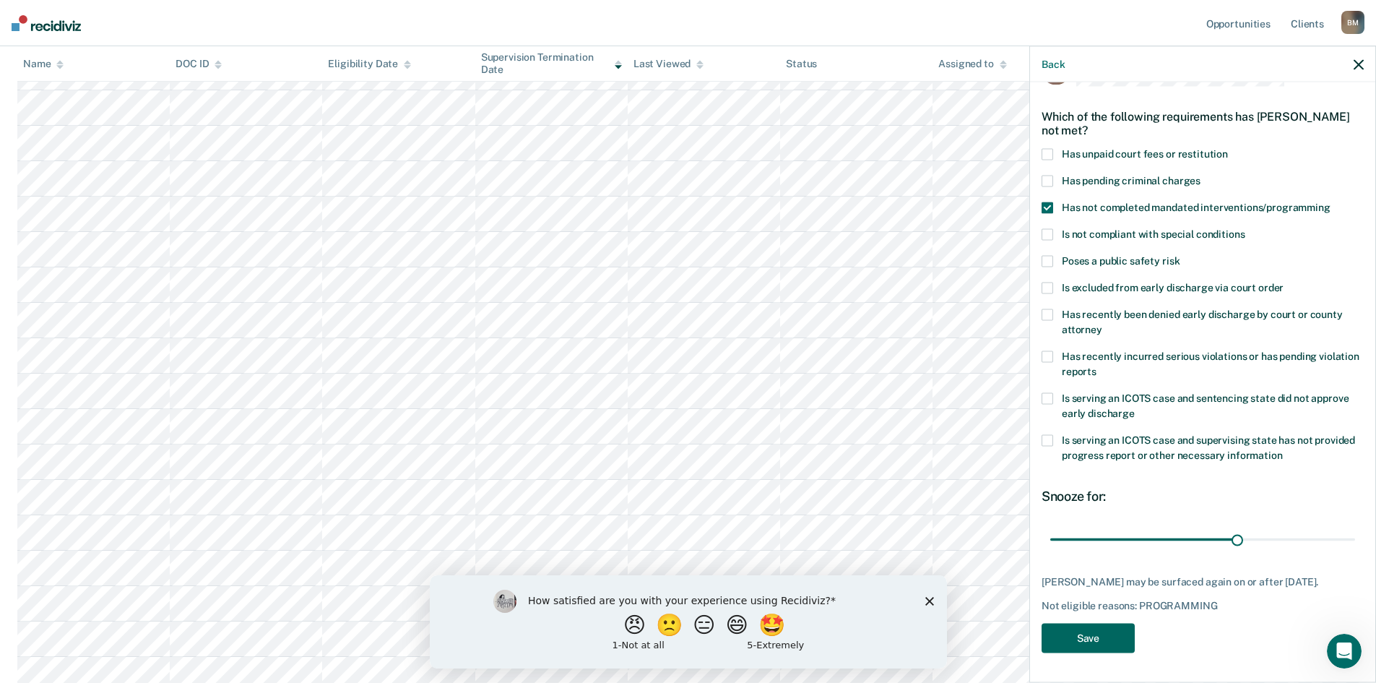  What do you see at coordinates (1053, 64) in the screenshot?
I see `button: Back` at bounding box center [1053, 64].